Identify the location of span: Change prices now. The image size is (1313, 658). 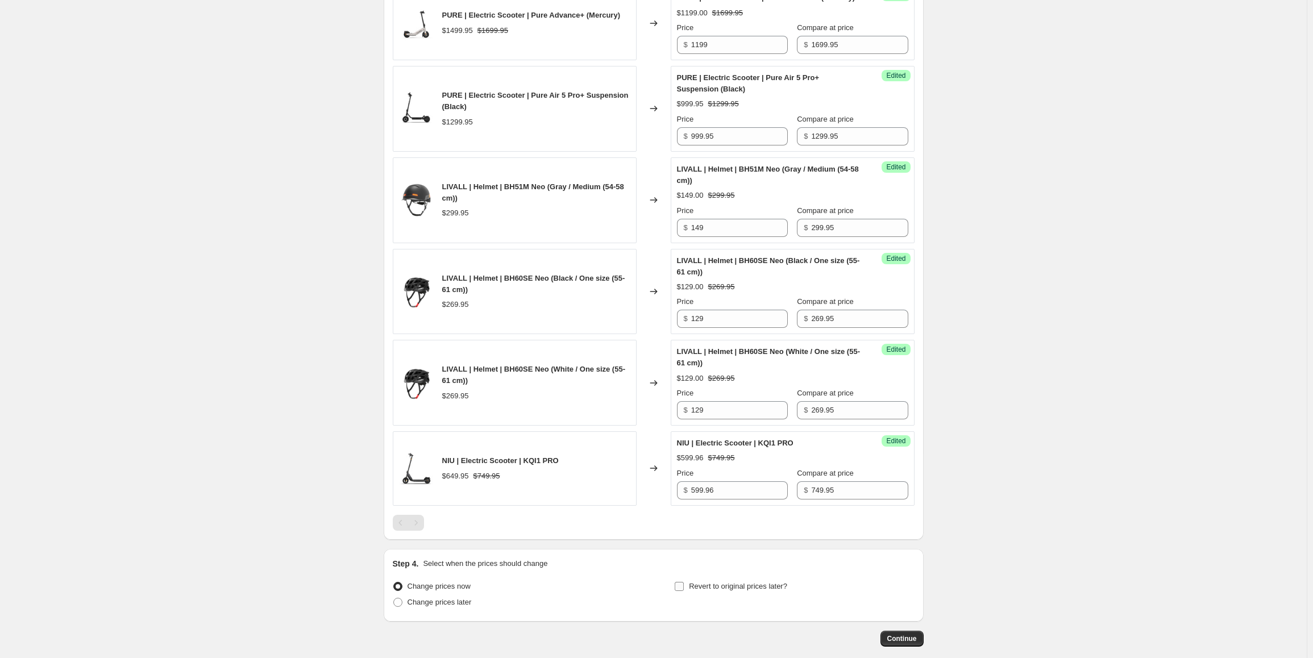
(439, 586).